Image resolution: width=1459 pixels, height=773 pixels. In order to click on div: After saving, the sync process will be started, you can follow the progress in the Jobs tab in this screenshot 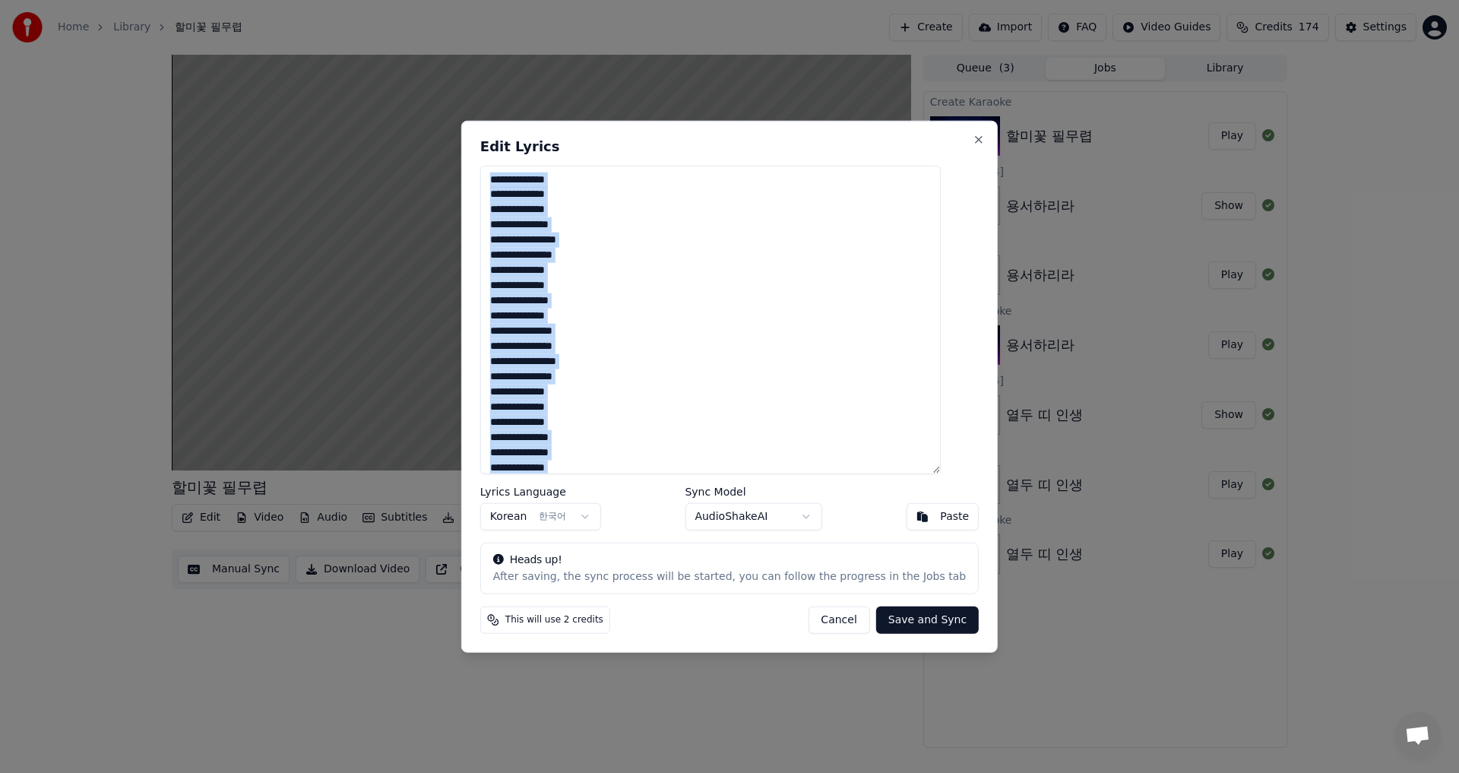, I will do `click(729, 577)`.